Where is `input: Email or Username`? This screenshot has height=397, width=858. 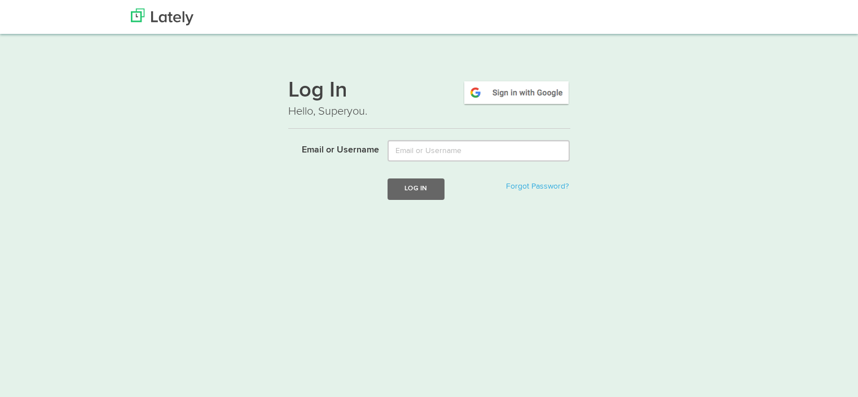 input: Email or Username is located at coordinates (478, 151).